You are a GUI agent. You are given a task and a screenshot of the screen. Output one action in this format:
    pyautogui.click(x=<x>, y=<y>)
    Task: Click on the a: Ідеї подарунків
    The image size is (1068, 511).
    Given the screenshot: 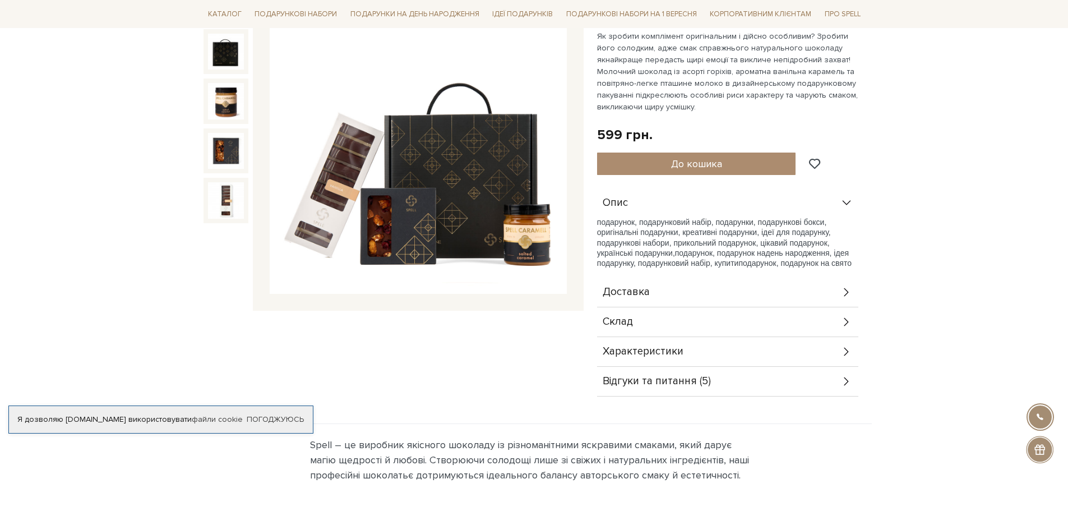 What is the action you would take?
    pyautogui.click(x=523, y=14)
    